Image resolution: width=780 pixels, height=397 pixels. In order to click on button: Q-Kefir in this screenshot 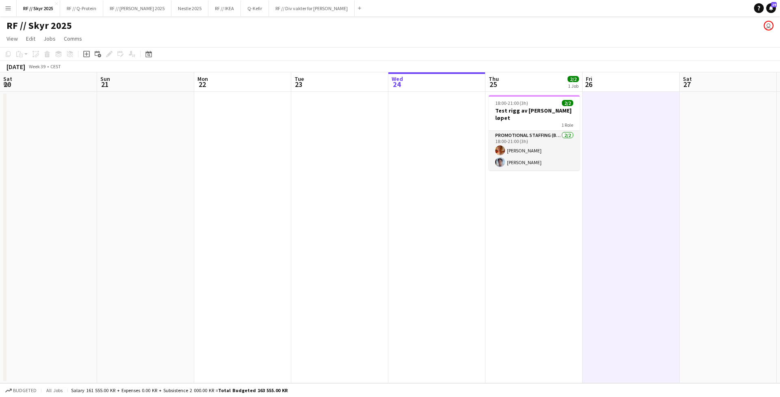, I will do `click(255, 8)`.